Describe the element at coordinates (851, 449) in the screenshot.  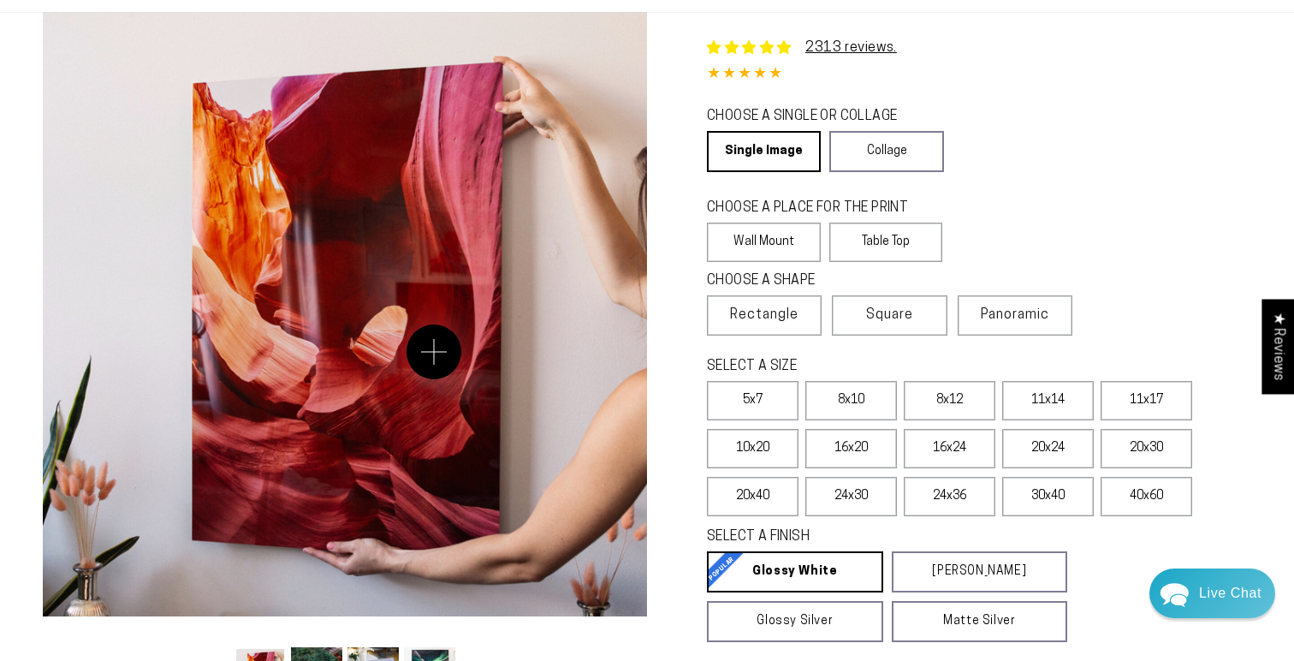
I see `label: 16x20` at that location.